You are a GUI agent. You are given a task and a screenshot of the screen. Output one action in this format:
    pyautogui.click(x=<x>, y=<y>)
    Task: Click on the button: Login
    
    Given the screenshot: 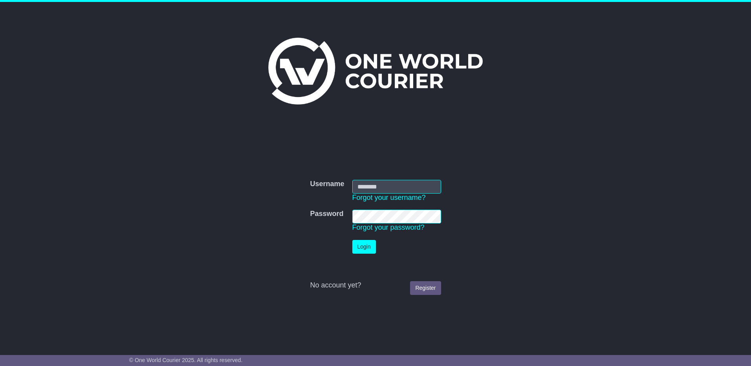 What is the action you would take?
    pyautogui.click(x=364, y=247)
    